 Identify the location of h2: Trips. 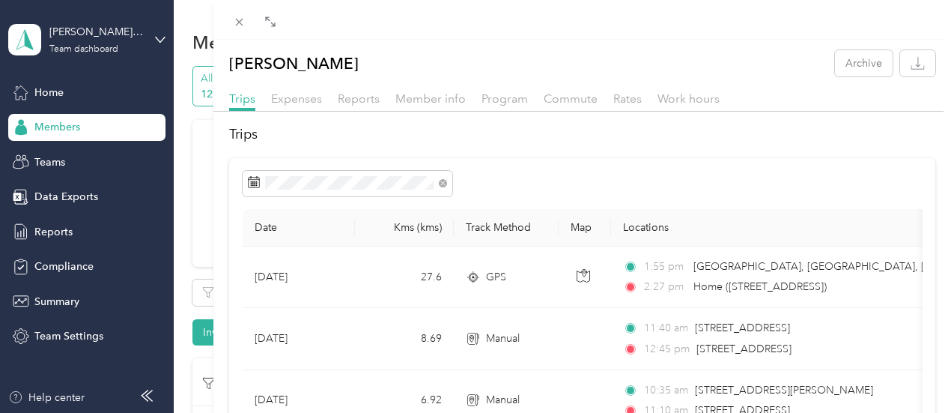
(582, 134).